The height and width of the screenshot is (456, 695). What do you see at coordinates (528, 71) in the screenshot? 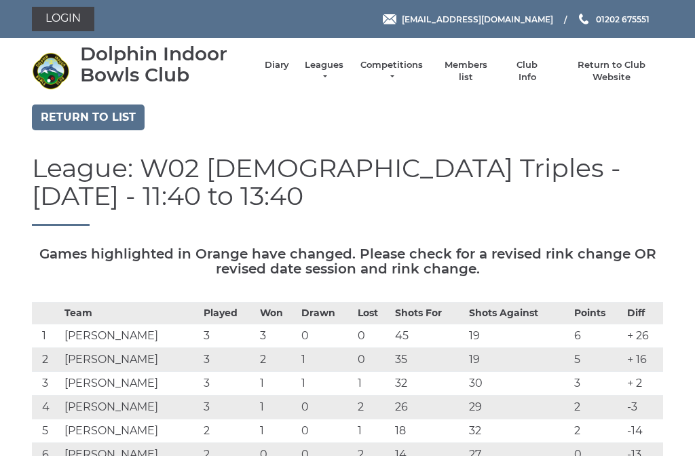
I see `a: Club Info` at bounding box center [528, 71].